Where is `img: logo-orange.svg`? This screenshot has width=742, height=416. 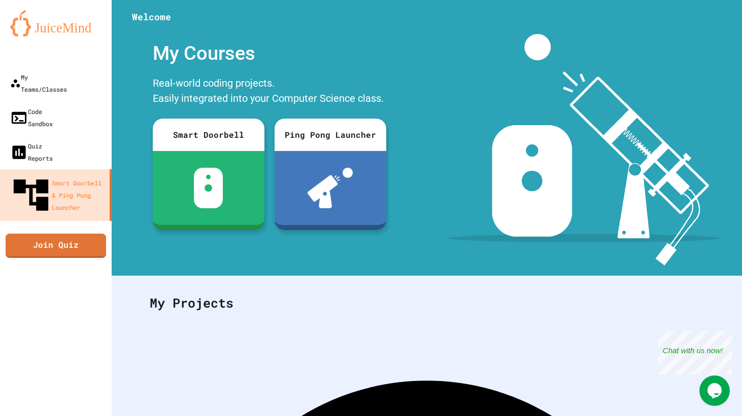 img: logo-orange.svg is located at coordinates (56, 23).